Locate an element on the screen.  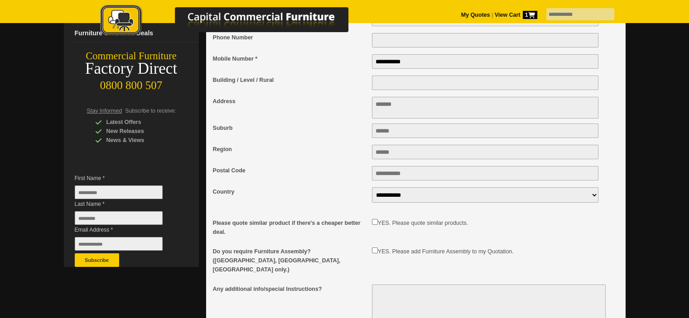
input: Email Address * is located at coordinates (119, 244).